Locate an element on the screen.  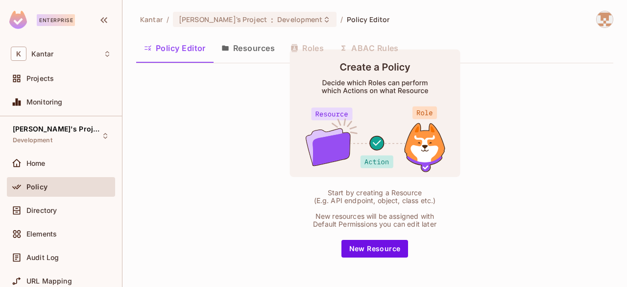
span: Policy Editor is located at coordinates (369, 19).